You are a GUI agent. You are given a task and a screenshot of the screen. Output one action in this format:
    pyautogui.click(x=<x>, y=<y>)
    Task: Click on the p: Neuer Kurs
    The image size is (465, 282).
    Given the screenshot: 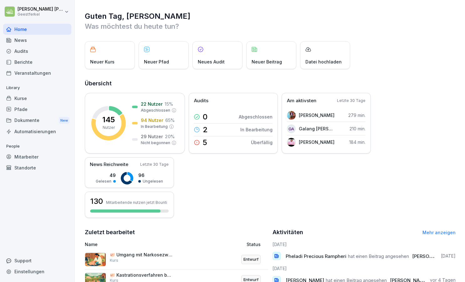 What is the action you would take?
    pyautogui.click(x=102, y=62)
    